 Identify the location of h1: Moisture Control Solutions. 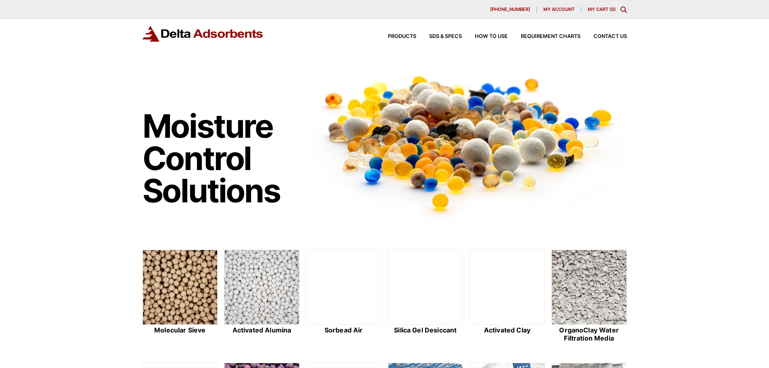
(220, 158).